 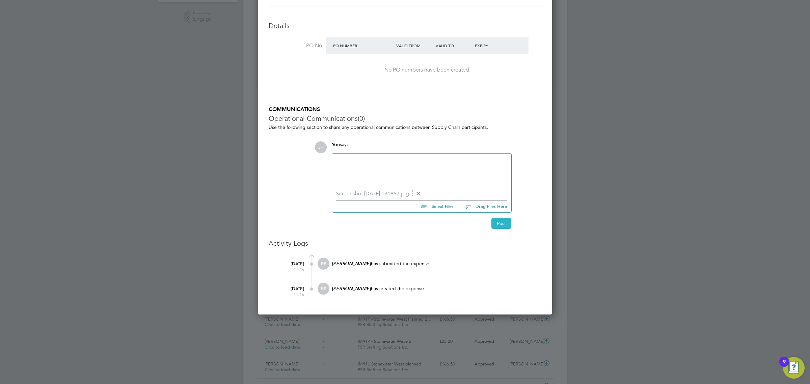 I want to click on button: Drag Files Here, so click(x=483, y=207).